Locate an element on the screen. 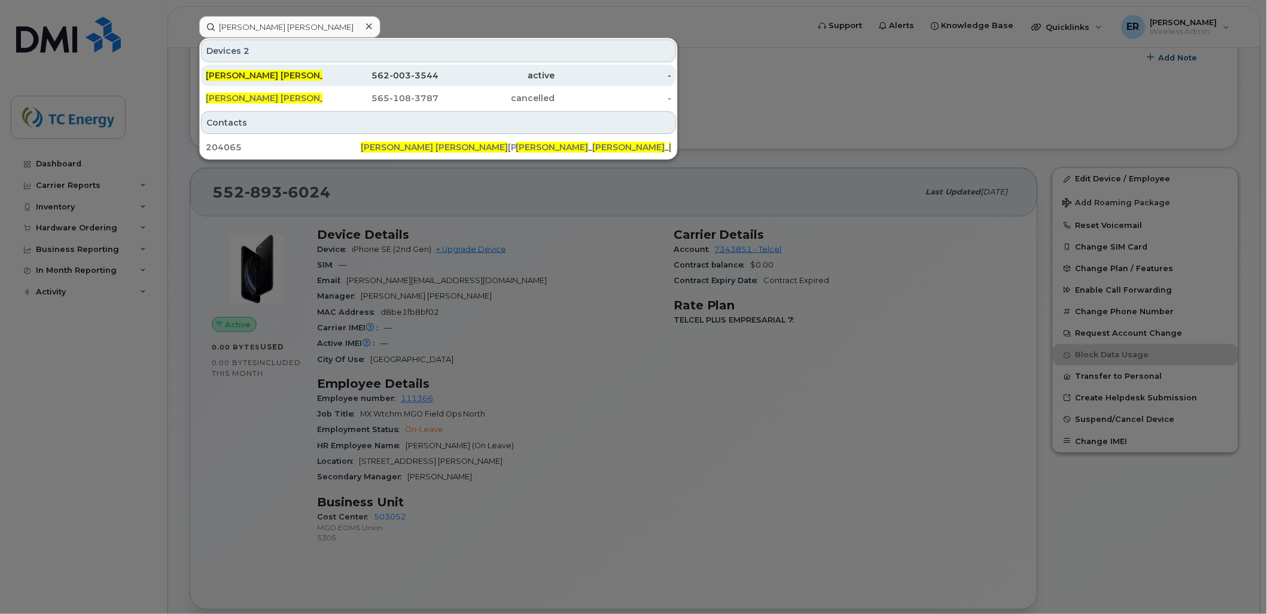 The width and height of the screenshot is (1267, 614). span: 2 is located at coordinates (246, 51).